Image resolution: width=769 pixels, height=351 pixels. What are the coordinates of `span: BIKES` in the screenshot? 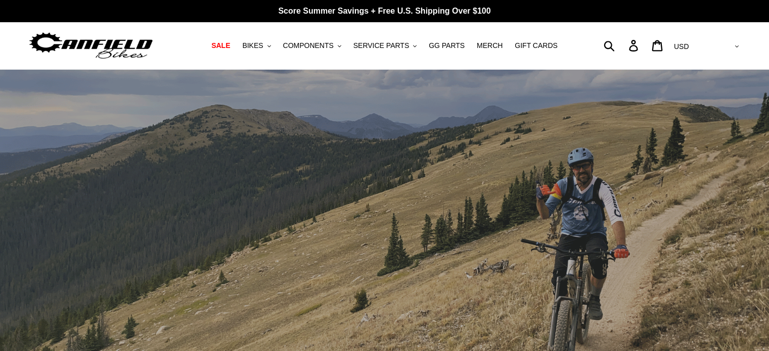 It's located at (252, 45).